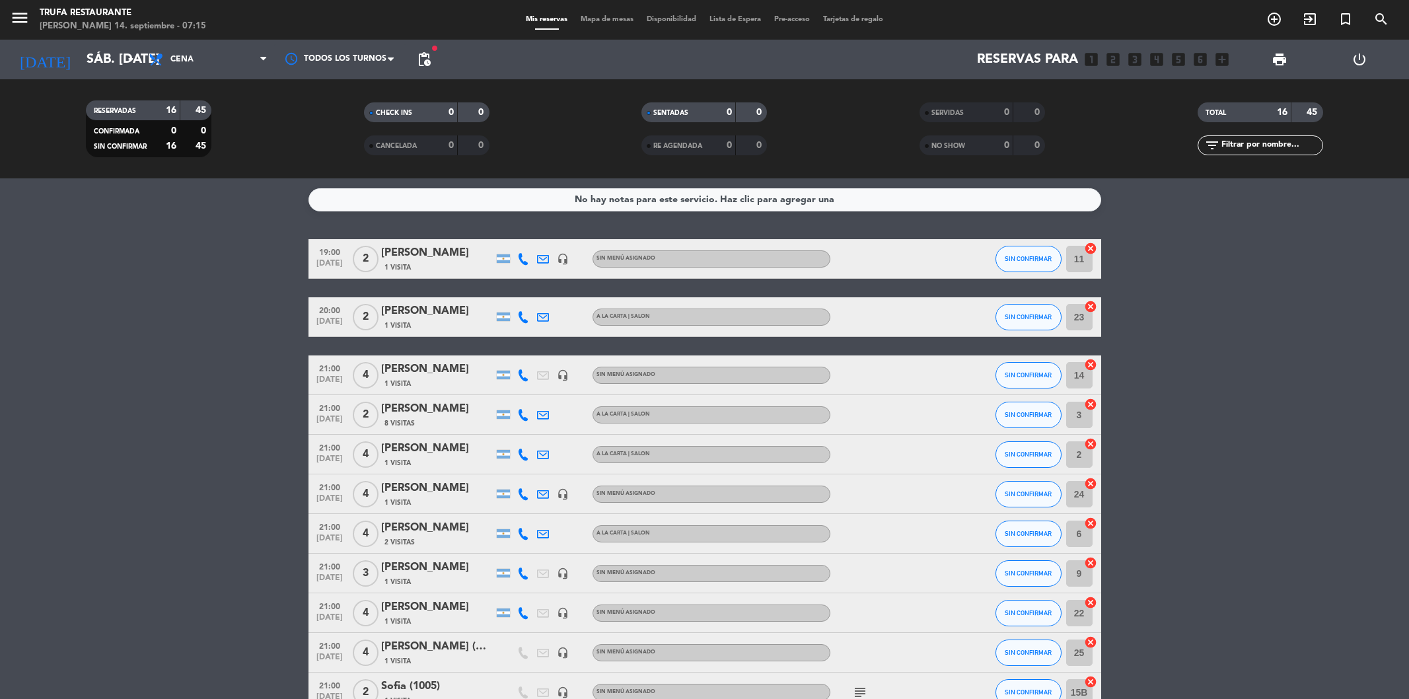 Image resolution: width=1409 pixels, height=699 pixels. I want to click on i: add_circle_outline, so click(1274, 19).